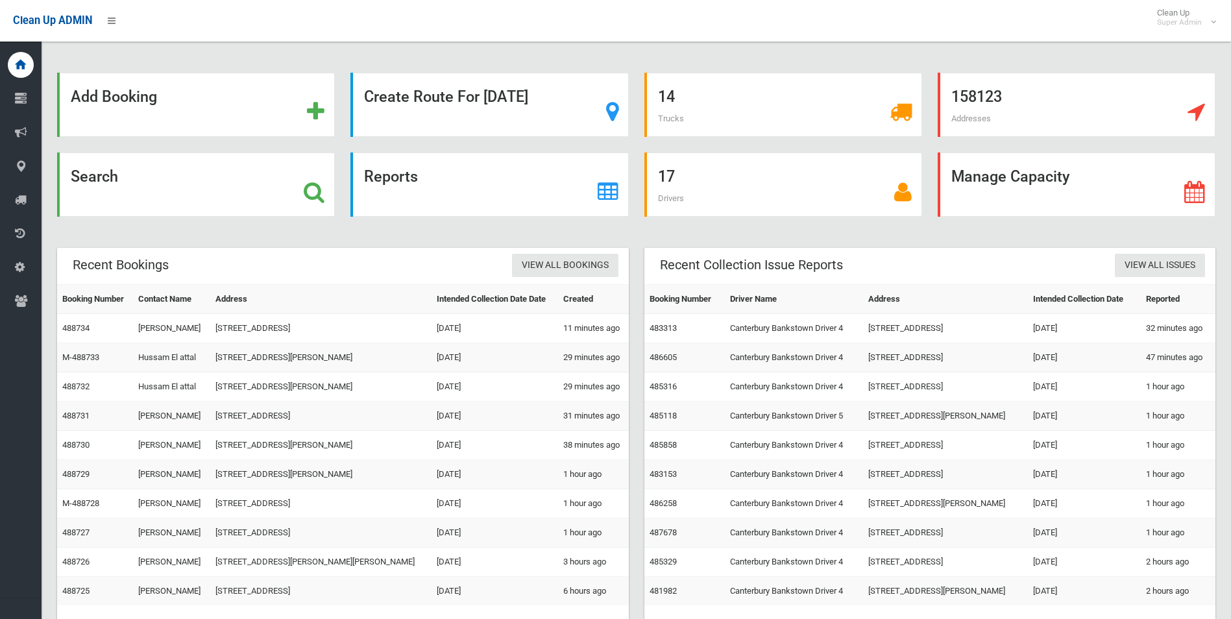  Describe the element at coordinates (593, 445) in the screenshot. I see `td: 38 minutes ago` at that location.